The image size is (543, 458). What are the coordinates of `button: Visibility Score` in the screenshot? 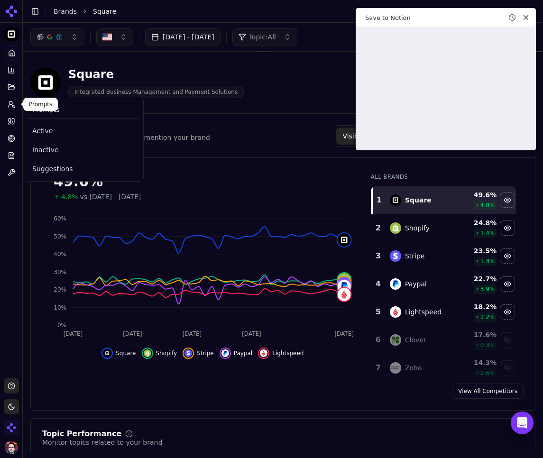 It's located at (367, 136).